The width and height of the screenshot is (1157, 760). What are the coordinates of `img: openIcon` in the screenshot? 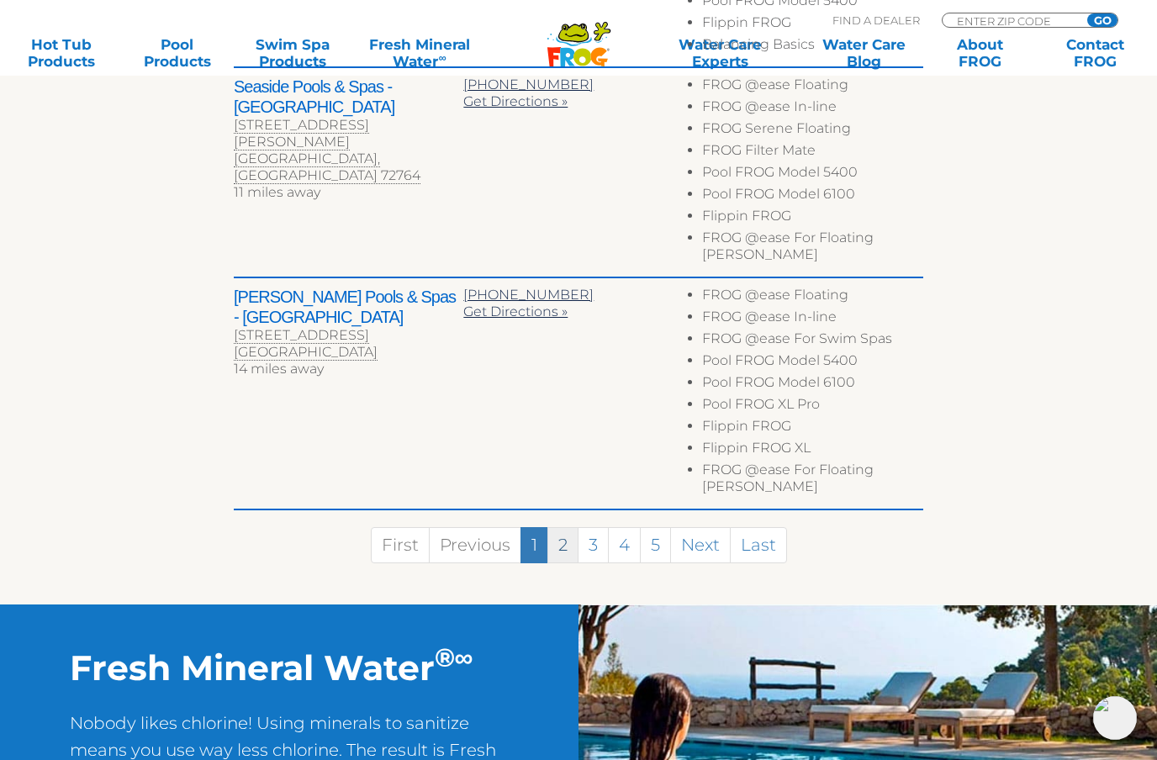 It's located at (1115, 718).